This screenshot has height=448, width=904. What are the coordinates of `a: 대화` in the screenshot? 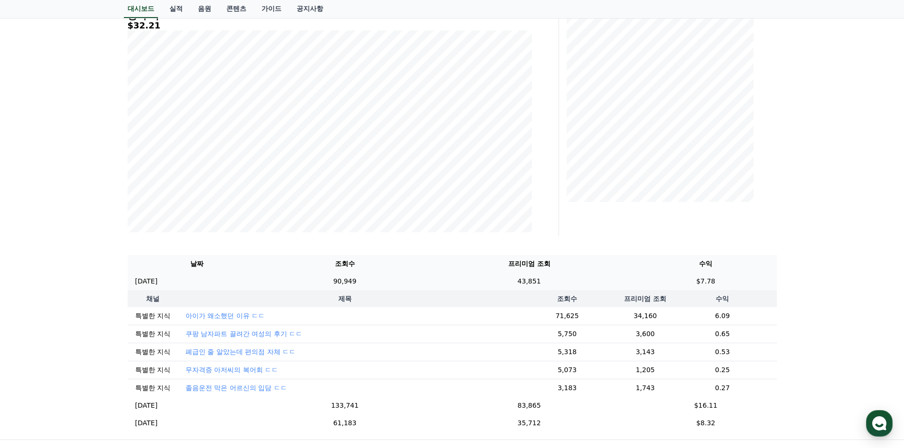 It's located at (93, 313).